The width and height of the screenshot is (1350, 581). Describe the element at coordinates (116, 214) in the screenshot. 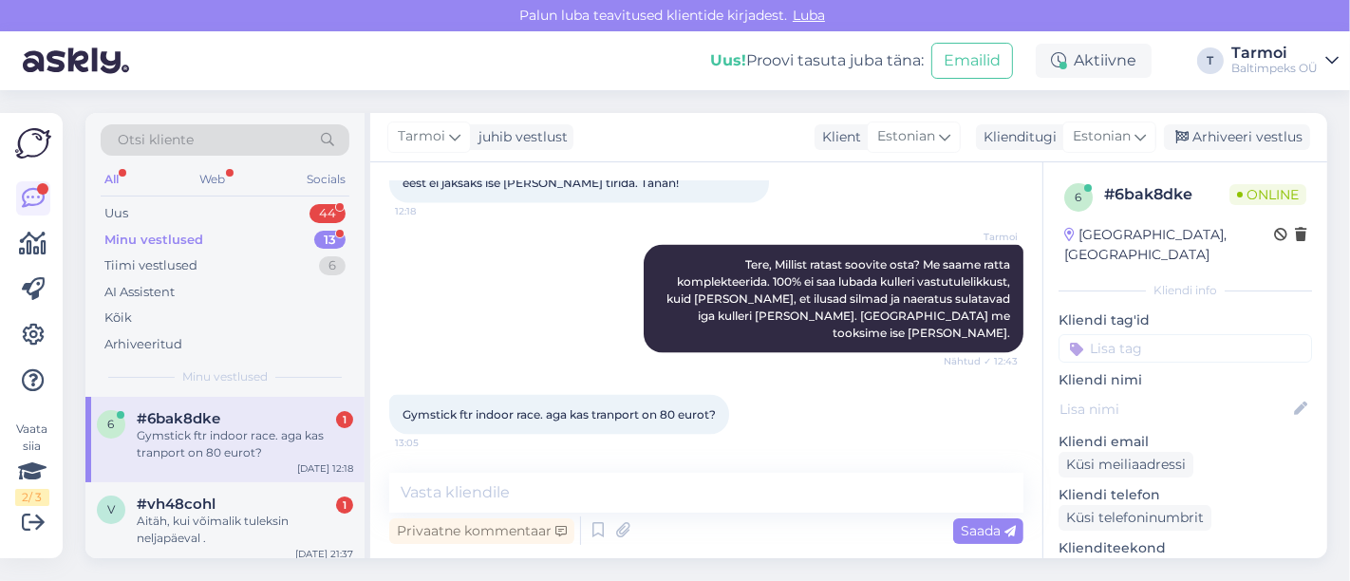

I see `div: Uus` at that location.